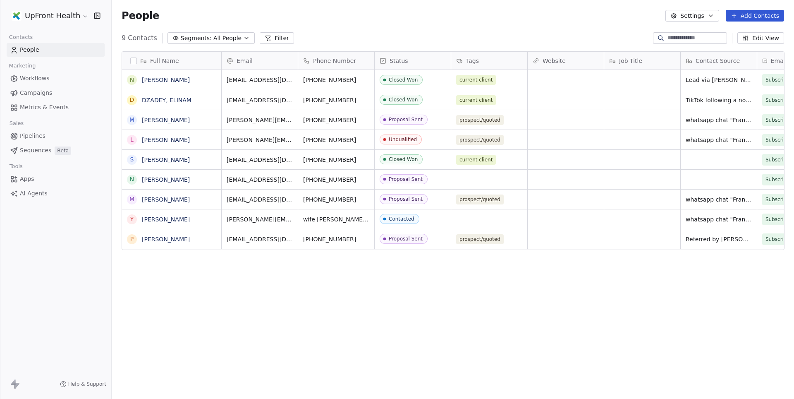 The width and height of the screenshot is (794, 399). What do you see at coordinates (16, 166) in the screenshot?
I see `span: Tools` at bounding box center [16, 166].